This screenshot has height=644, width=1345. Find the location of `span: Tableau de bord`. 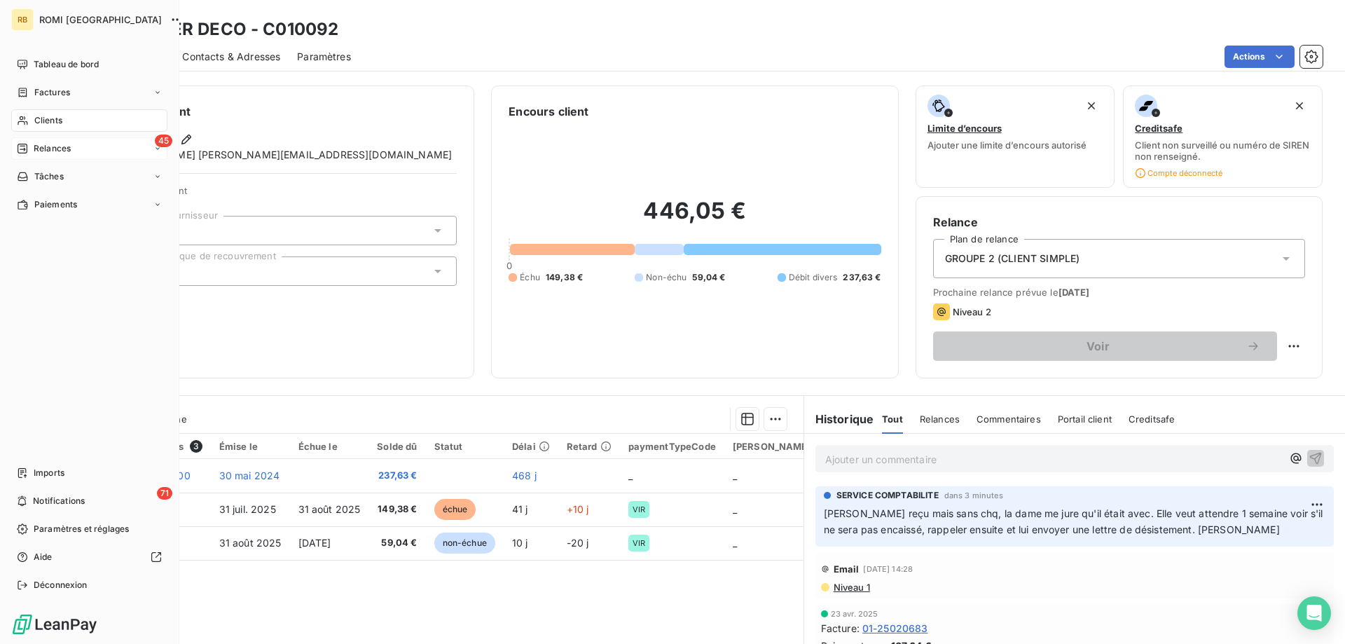

span: Tableau de bord is located at coordinates (66, 64).